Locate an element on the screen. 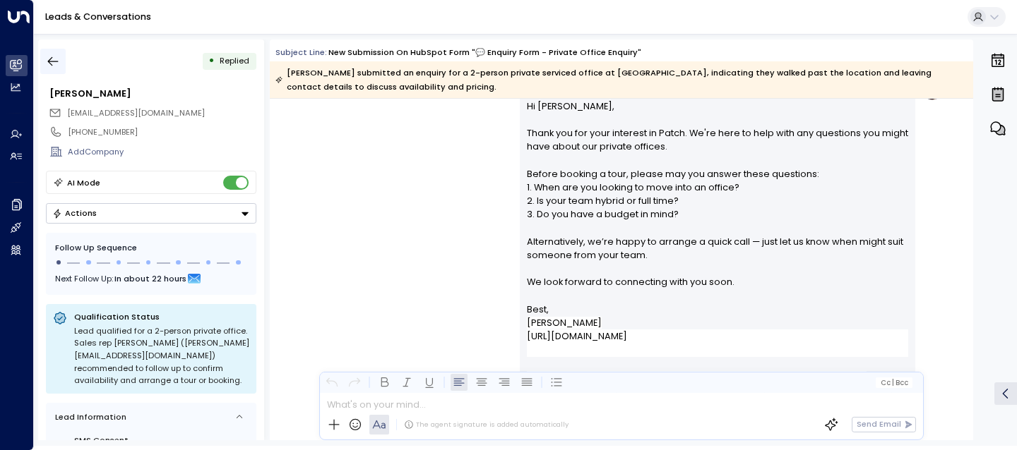  div: AddCompany is located at coordinates (162, 152).